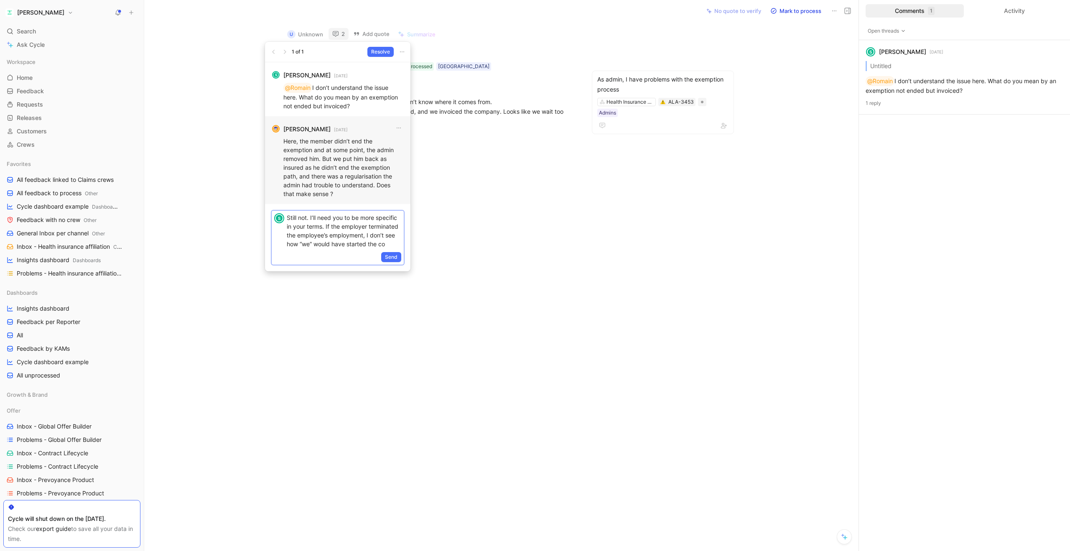 This screenshot has height=551, width=1070. I want to click on div: @Romain, so click(298, 88).